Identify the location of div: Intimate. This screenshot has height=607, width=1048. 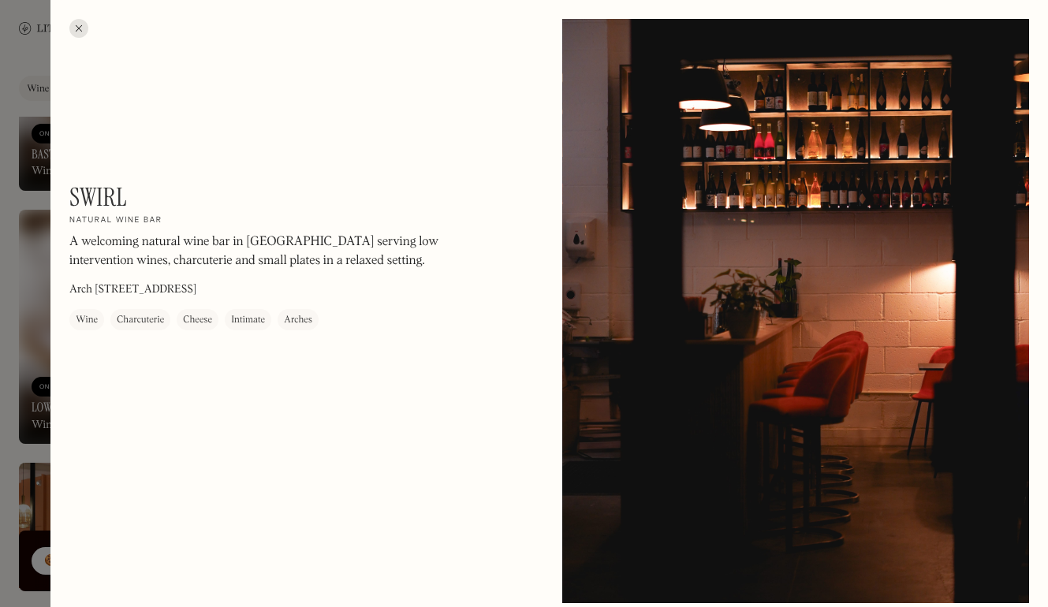
(248, 320).